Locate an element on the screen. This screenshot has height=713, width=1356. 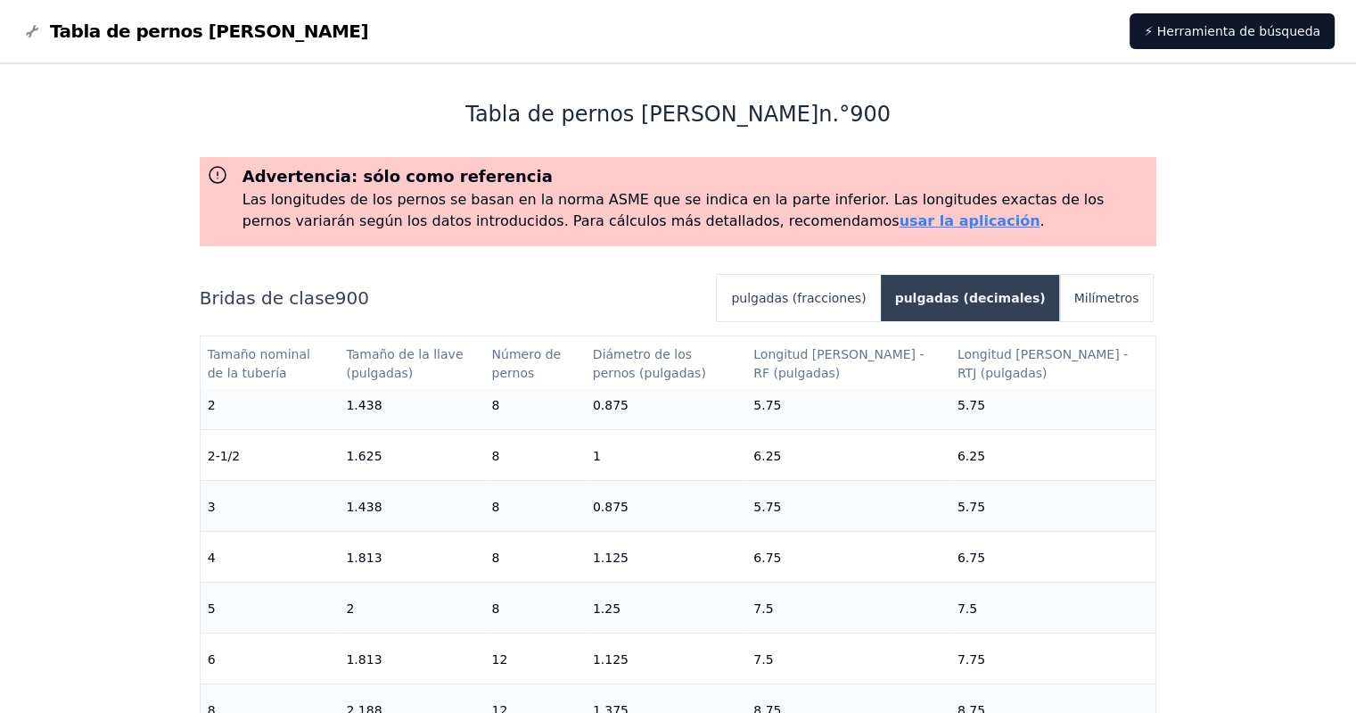
font: 2-1/2 is located at coordinates (224, 456).